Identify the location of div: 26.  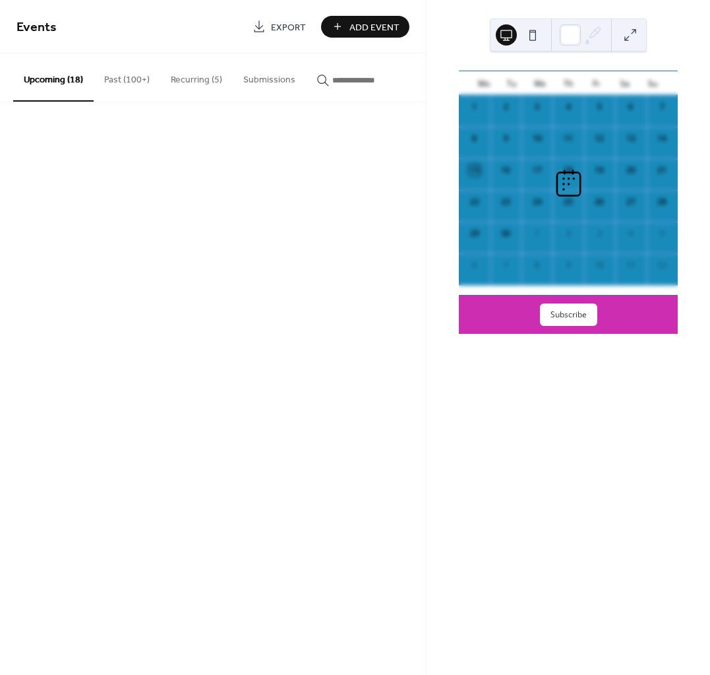
(599, 202).